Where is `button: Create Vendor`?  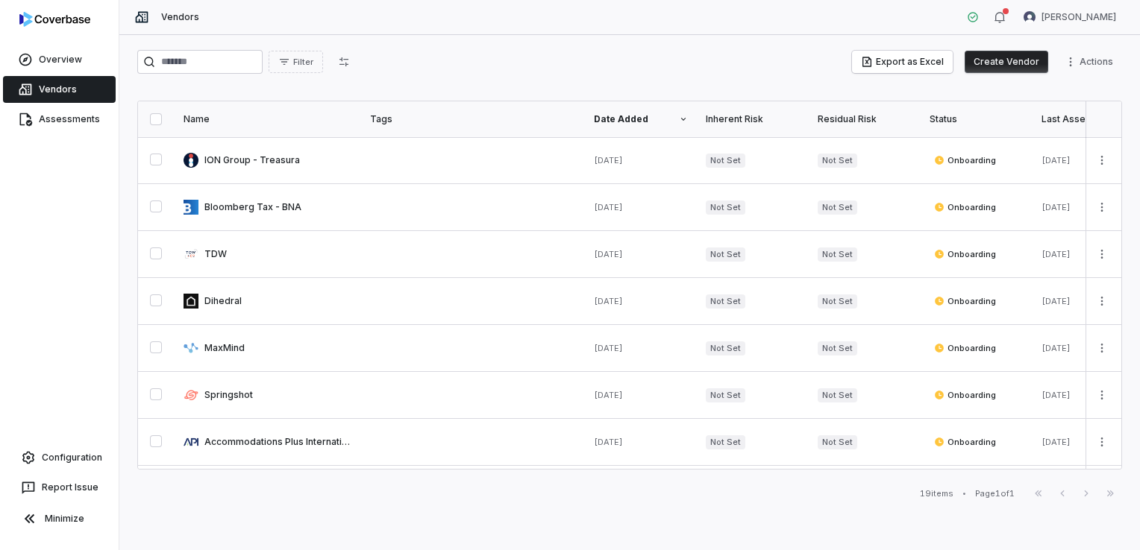
button: Create Vendor is located at coordinates (1006, 62).